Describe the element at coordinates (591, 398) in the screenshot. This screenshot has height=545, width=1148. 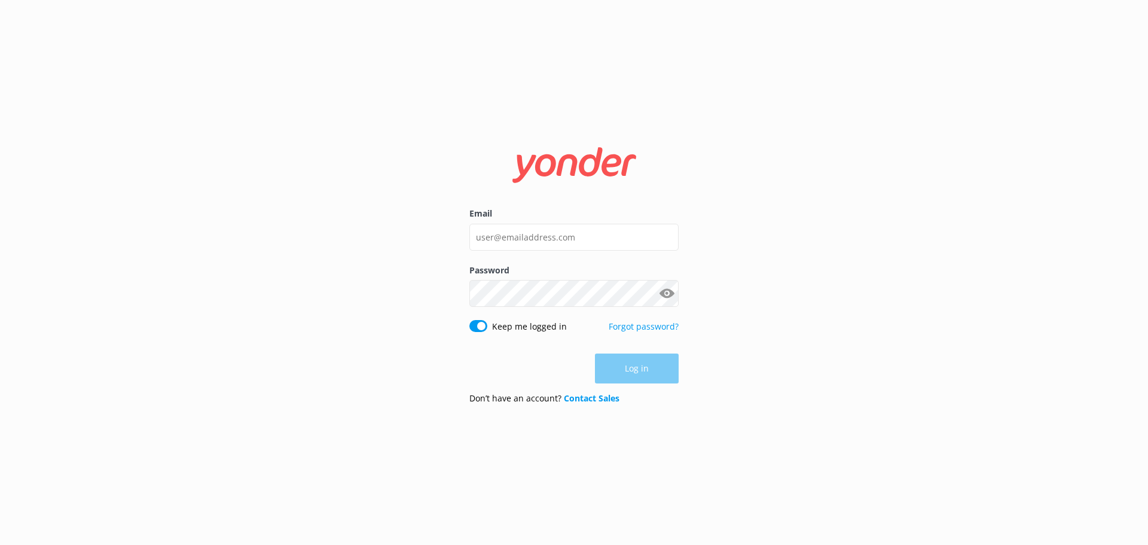
I see `a: Contact Sales` at that location.